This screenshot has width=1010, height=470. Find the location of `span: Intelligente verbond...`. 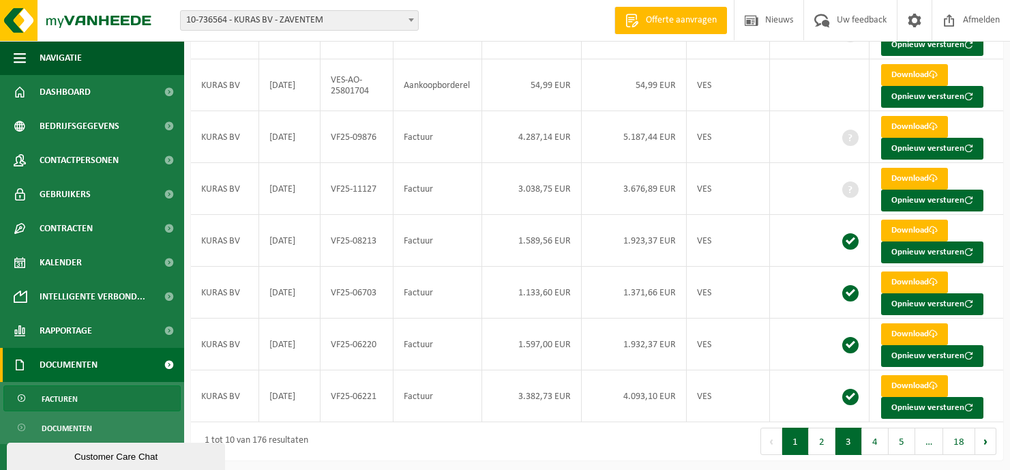

span: Intelligente verbond... is located at coordinates (92, 297).